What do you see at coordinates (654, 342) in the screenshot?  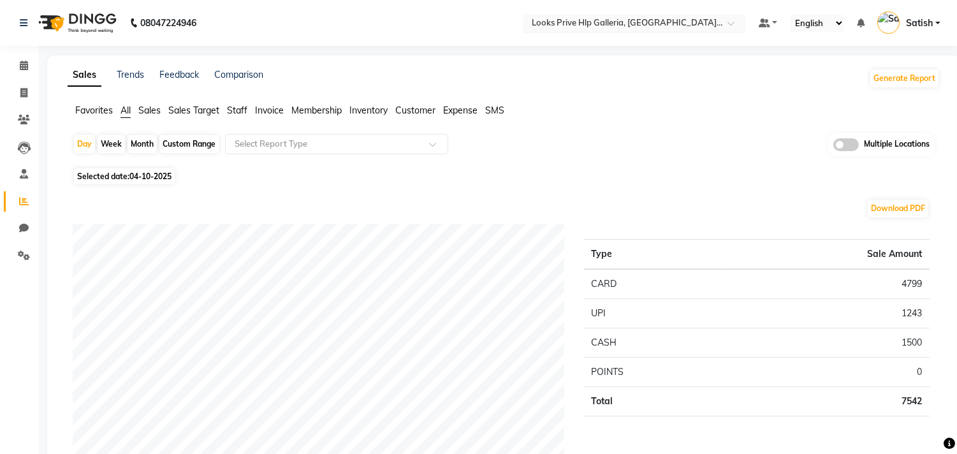 I see `td: CASH` at bounding box center [654, 342].